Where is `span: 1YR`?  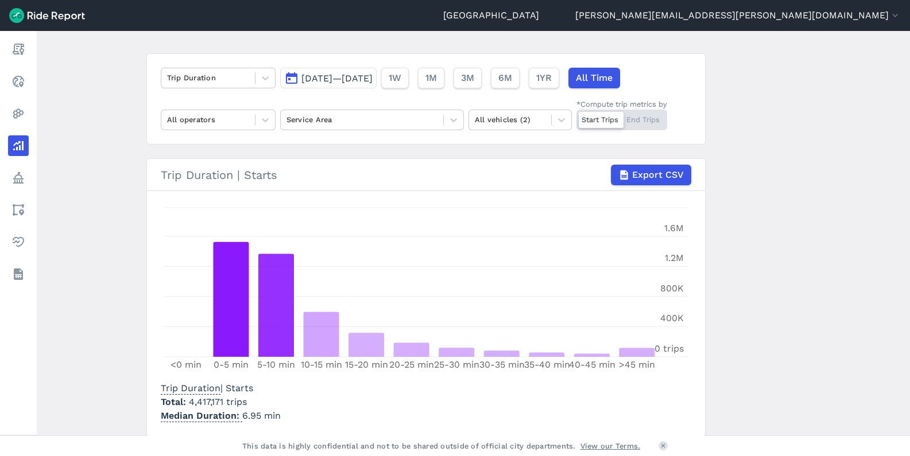
span: 1YR is located at coordinates (544, 78).